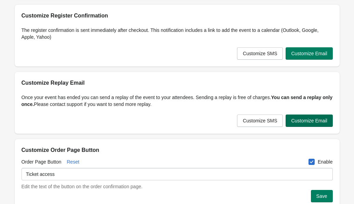 The height and width of the screenshot is (204, 354). I want to click on div: Edit the text of the button on the order confirmation page., so click(177, 186).